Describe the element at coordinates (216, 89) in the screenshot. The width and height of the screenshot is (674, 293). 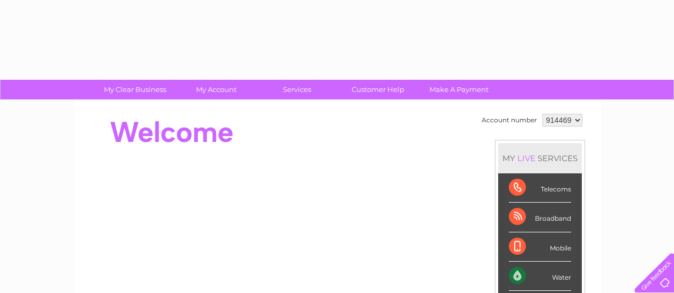
I see `a: My Account` at that location.